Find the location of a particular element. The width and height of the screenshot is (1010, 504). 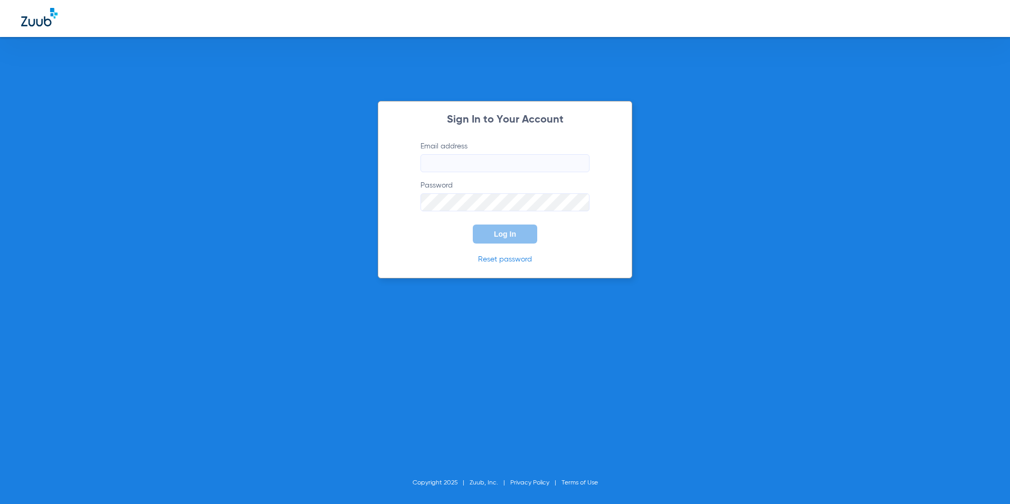

h2: Sign In to Your Account is located at coordinates (505, 120).